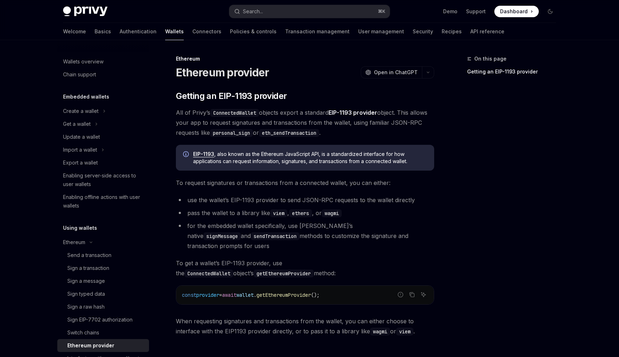 This screenshot has width=619, height=357. What do you see at coordinates (305, 200) in the screenshot?
I see `li: use the wallet’s EIP-1193 provider to send JSON-RPC requests to the wallet directly` at bounding box center [305, 200].